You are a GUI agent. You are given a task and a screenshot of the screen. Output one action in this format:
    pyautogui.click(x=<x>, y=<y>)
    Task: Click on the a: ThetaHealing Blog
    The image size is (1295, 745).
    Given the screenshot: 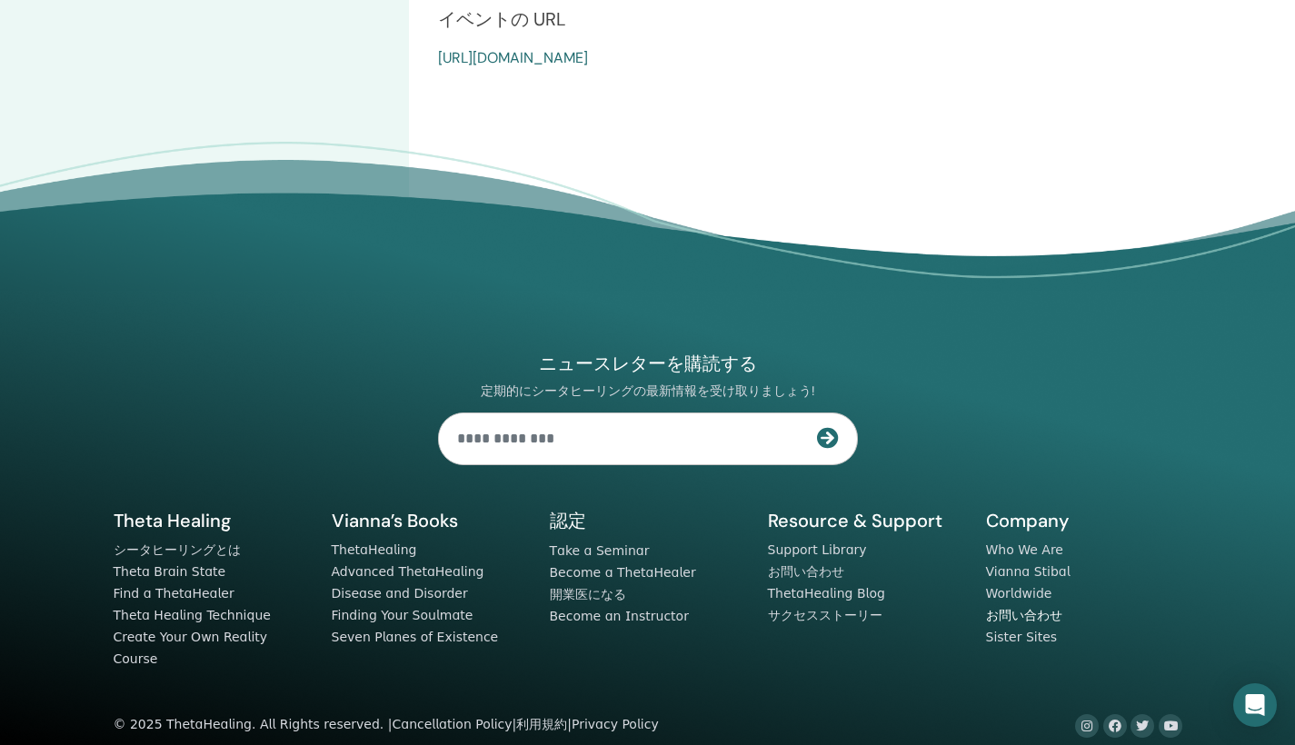 What is the action you would take?
    pyautogui.click(x=826, y=594)
    